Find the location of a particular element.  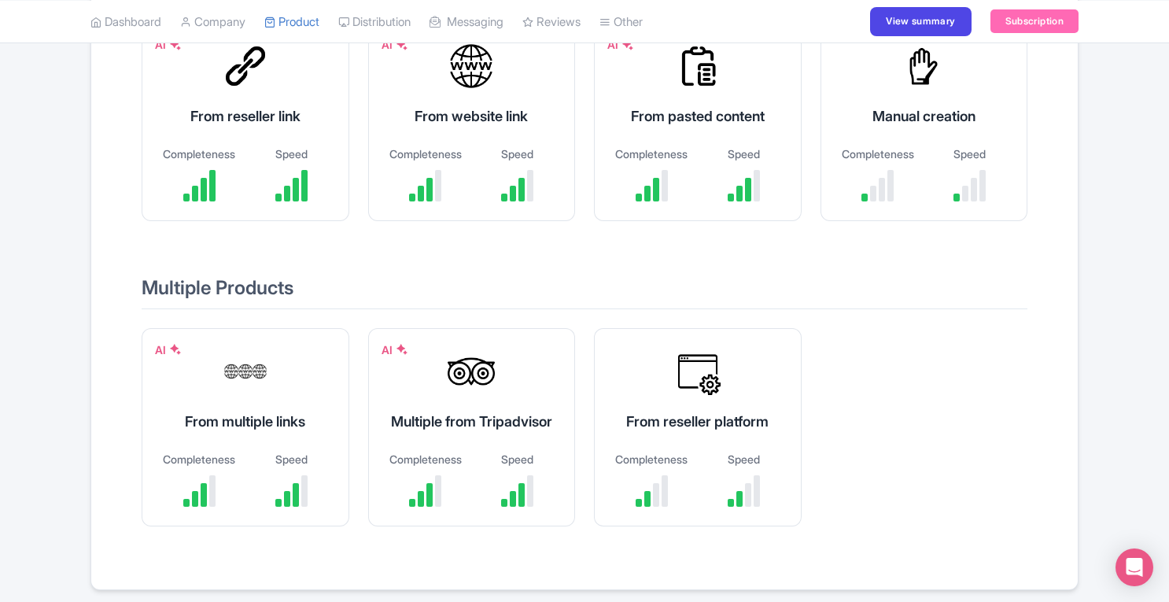

a: Subscription is located at coordinates (1035, 21).